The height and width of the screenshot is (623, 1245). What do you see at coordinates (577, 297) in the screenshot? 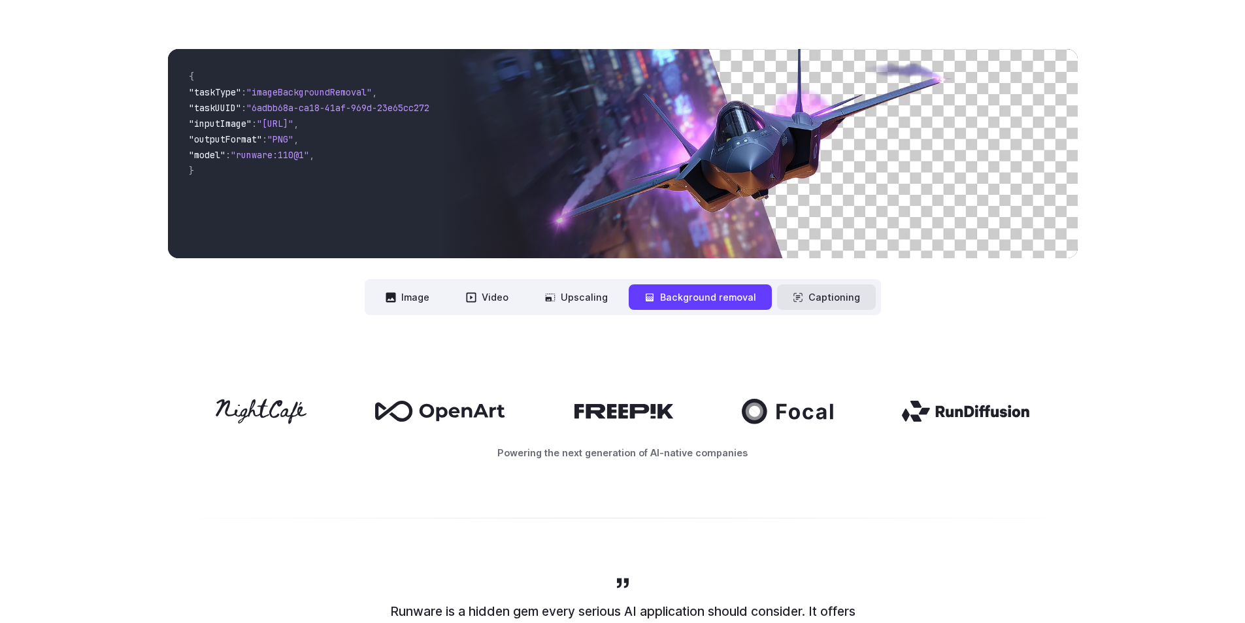
I see `button: Upscaling` at bounding box center [577, 297].